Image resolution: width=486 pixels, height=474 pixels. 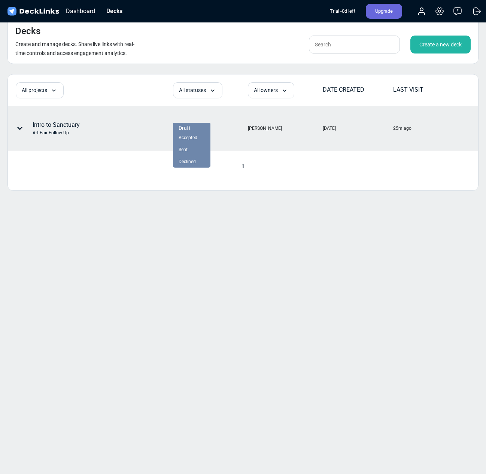 I want to click on span: 1, so click(x=243, y=166).